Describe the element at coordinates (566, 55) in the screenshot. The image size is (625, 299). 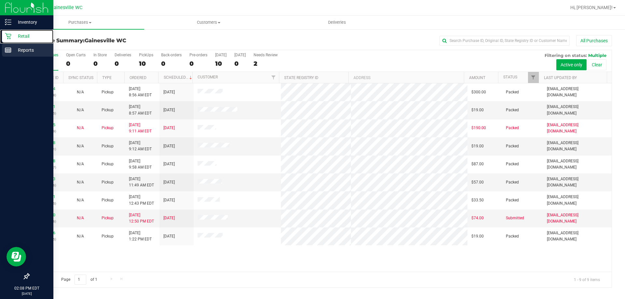
I see `span: Filtering on status:` at that location.